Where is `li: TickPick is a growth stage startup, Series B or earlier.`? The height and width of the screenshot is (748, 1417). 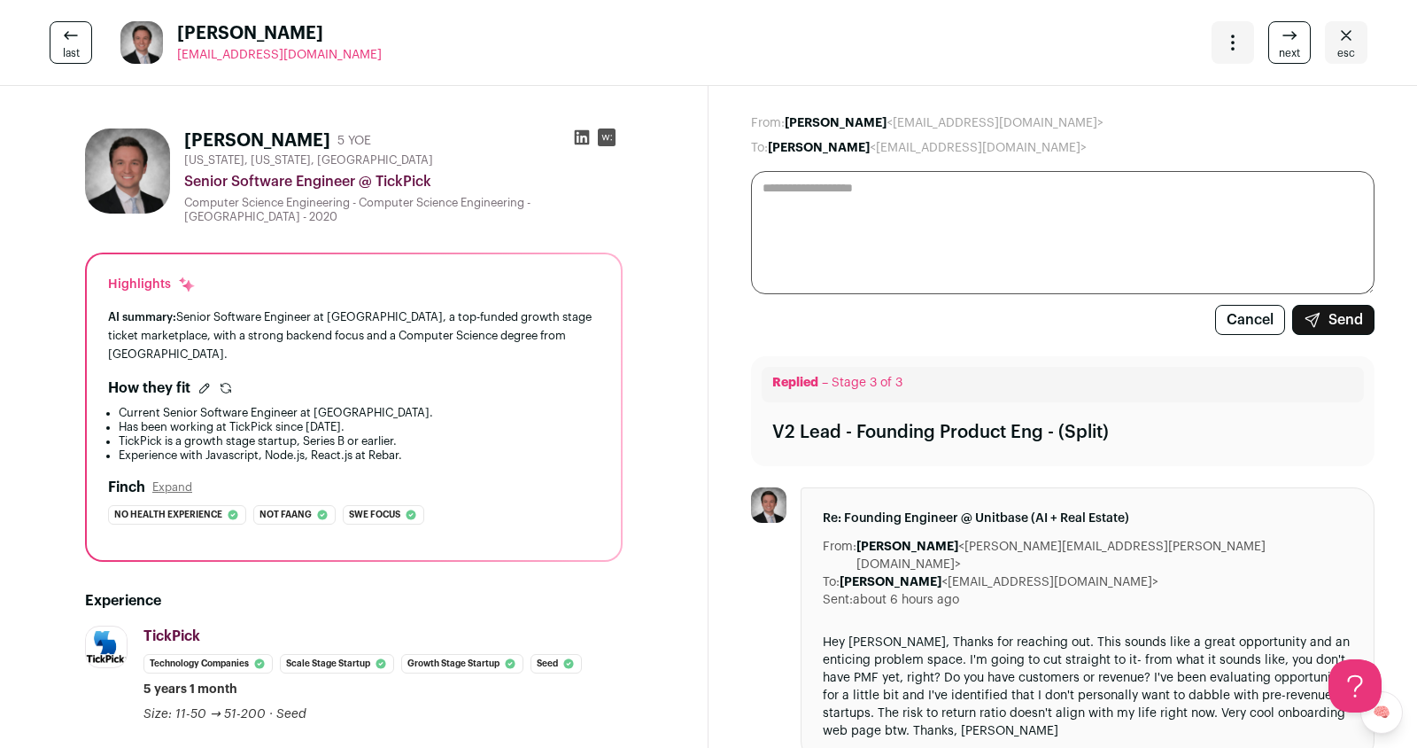
li: TickPick is a growth stage startup, Series B or earlier. is located at coordinates (359, 441).